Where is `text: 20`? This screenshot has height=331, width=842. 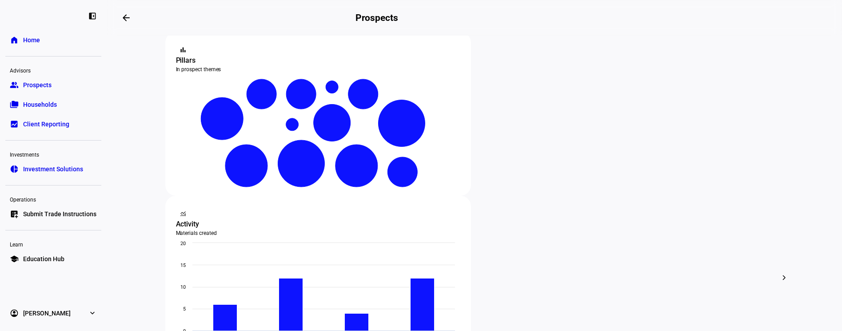 text: 20 is located at coordinates (183, 243).